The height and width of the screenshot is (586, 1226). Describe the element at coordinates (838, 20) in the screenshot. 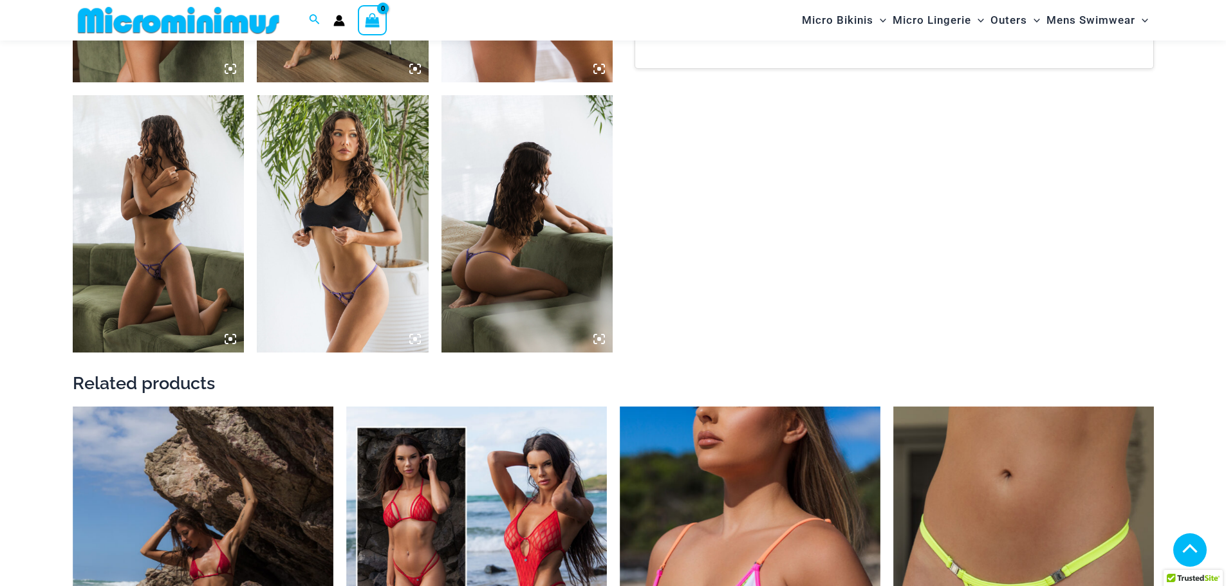

I see `span: Micro Bikinis` at that location.